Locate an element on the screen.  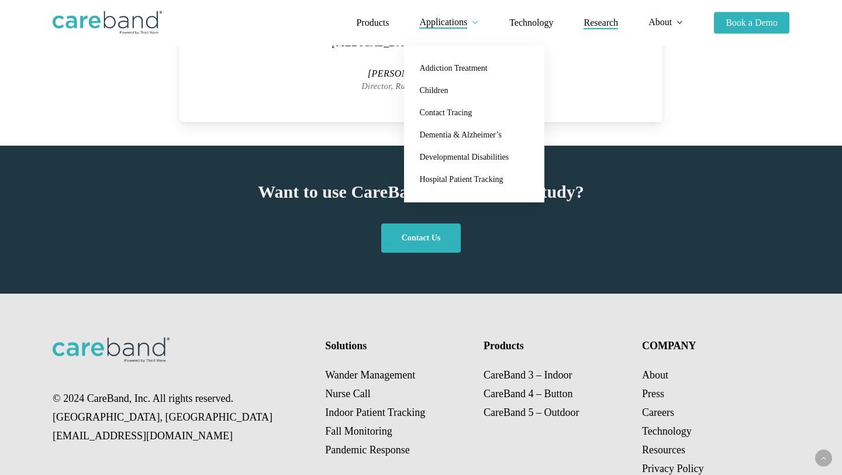
a: Children is located at coordinates (474, 91).